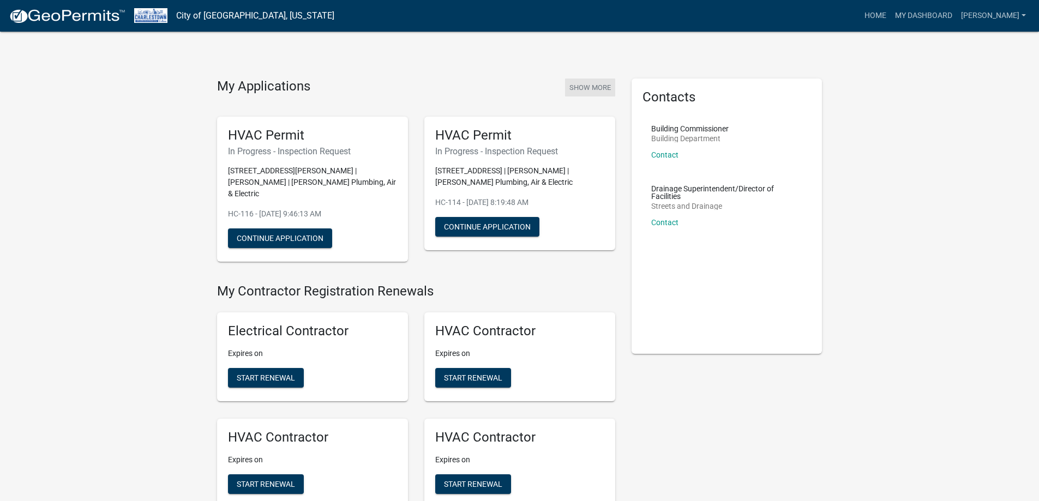  What do you see at coordinates (263, 87) in the screenshot?
I see `h4: My Applications` at bounding box center [263, 87].